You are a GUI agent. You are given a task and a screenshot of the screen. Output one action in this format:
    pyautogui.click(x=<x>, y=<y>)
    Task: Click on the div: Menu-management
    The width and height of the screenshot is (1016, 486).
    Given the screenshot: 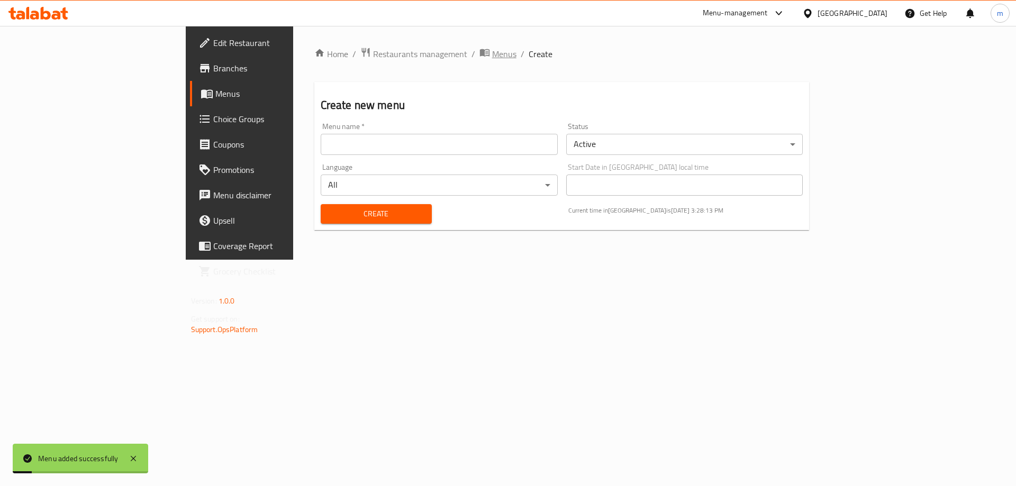 What is the action you would take?
    pyautogui.click(x=735, y=13)
    